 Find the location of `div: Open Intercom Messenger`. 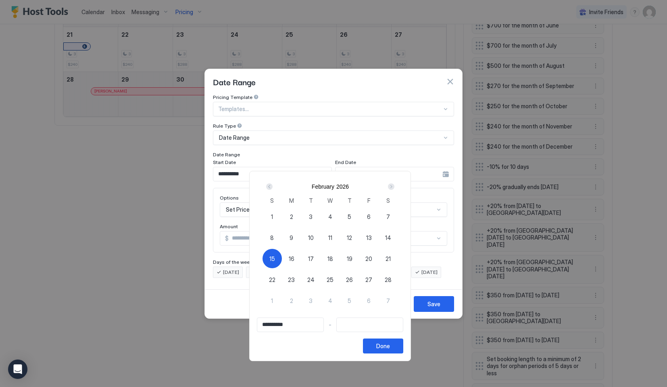

div: Open Intercom Messenger is located at coordinates (18, 369).